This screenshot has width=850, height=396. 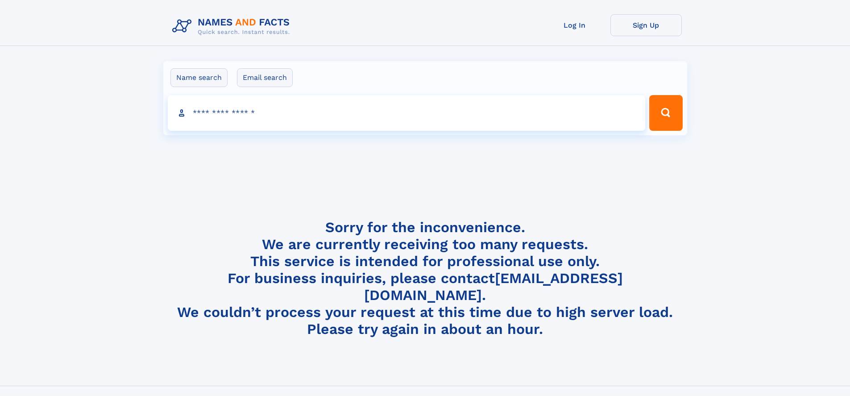 I want to click on a: Log In, so click(x=575, y=25).